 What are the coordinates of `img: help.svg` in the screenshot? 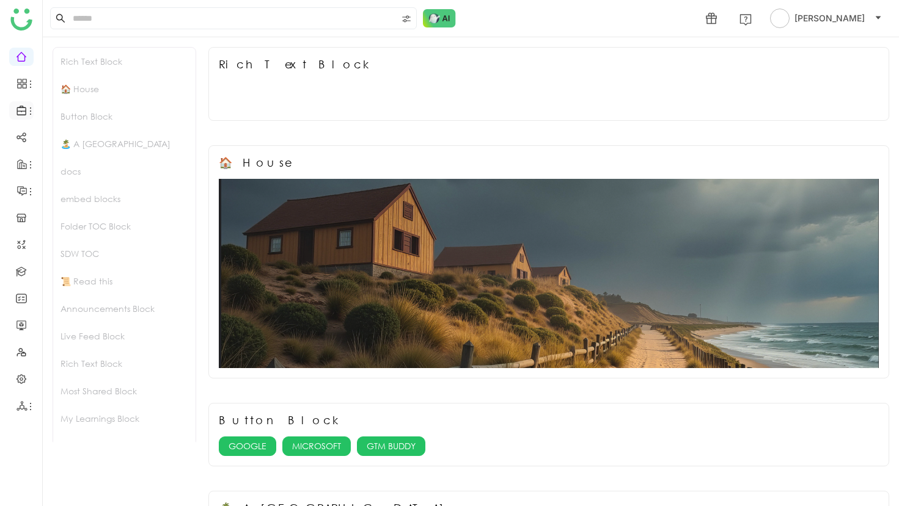 It's located at (745, 20).